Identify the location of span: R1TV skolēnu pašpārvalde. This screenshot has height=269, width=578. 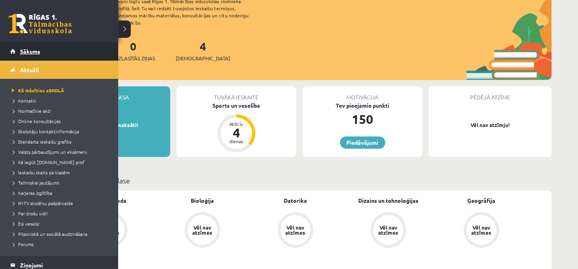
(41, 203).